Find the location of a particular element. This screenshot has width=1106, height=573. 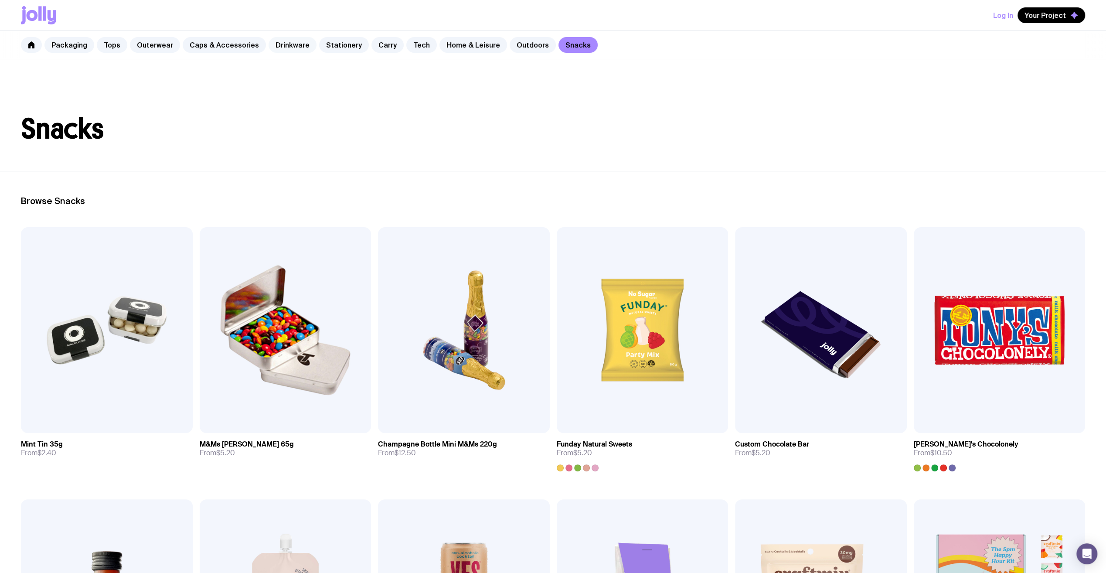

span: Your Project is located at coordinates (1045, 15).